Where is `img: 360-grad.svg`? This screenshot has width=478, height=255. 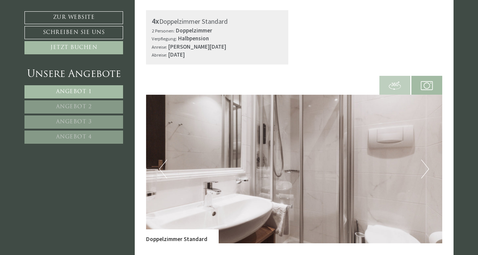 img: 360-grad.svg is located at coordinates (395, 85).